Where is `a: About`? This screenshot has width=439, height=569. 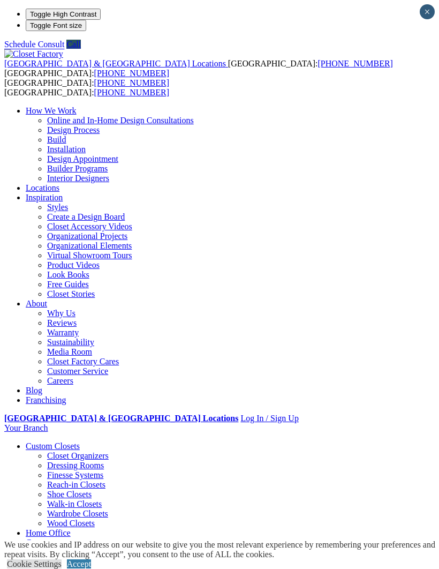
a: About is located at coordinates (36, 303).